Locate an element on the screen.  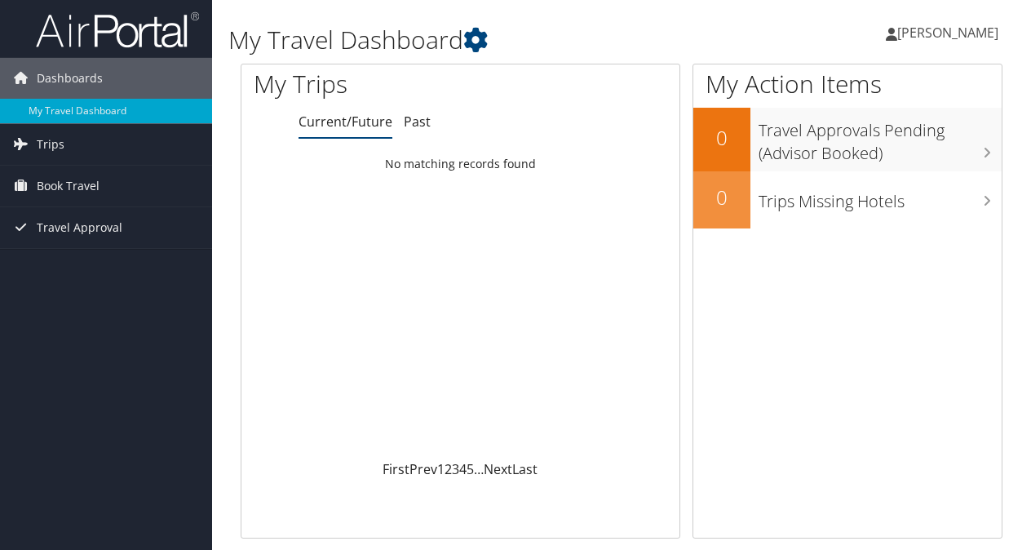
a: Last is located at coordinates (525, 469).